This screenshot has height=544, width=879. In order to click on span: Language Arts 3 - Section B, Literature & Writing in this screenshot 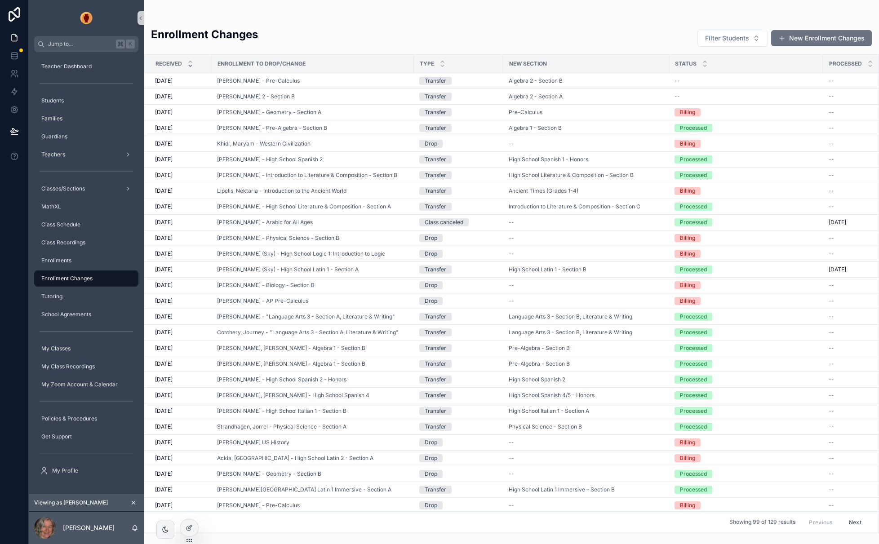, I will do `click(570, 317)`.